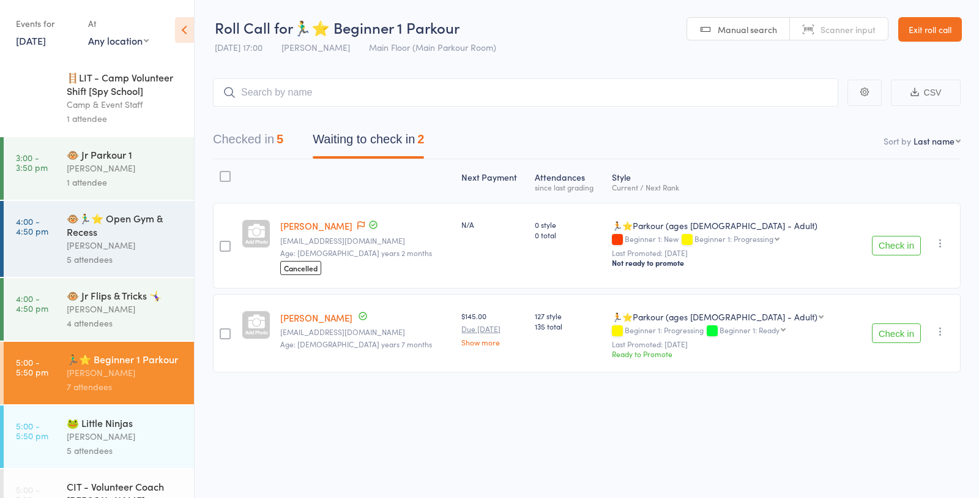 The image size is (979, 498). What do you see at coordinates (569, 326) in the screenshot?
I see `span: 135 total` at bounding box center [569, 326].